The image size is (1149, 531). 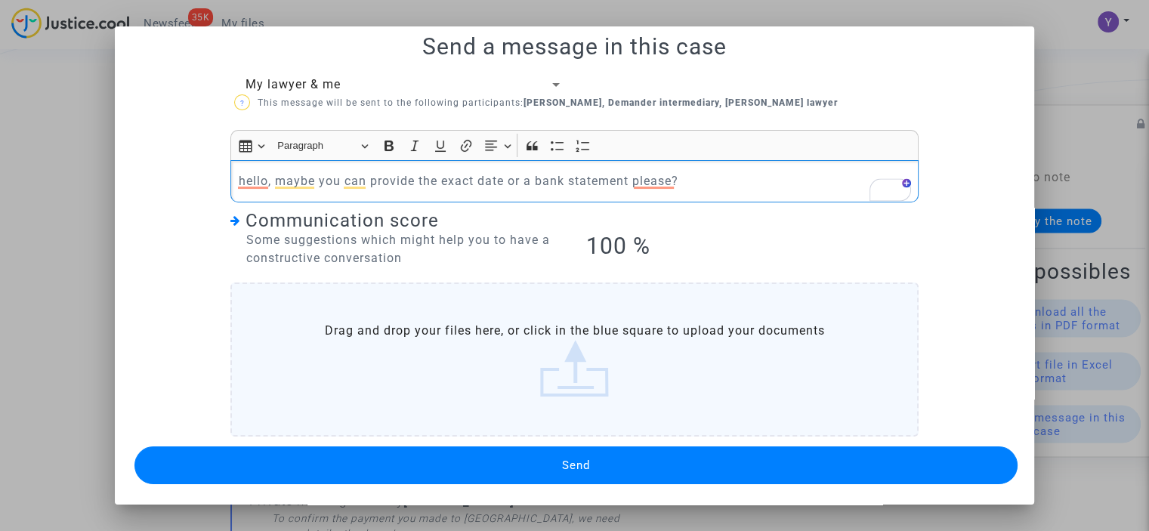 What do you see at coordinates (536, 103) in the screenshot?
I see `p: This message will be sent to the following participants:` at bounding box center [536, 103].